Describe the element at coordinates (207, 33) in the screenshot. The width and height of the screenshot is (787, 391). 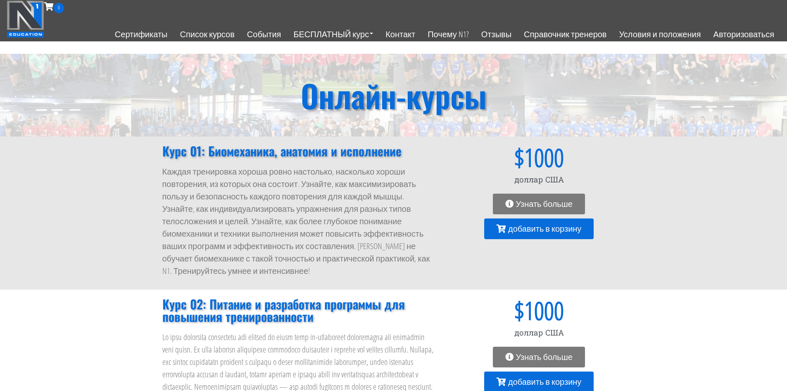
I see `font: Список курсов` at that location.